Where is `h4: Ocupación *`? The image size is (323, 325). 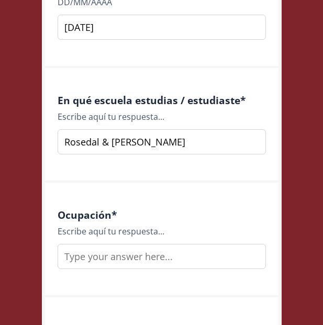 h4: Ocupación * is located at coordinates (162, 215).